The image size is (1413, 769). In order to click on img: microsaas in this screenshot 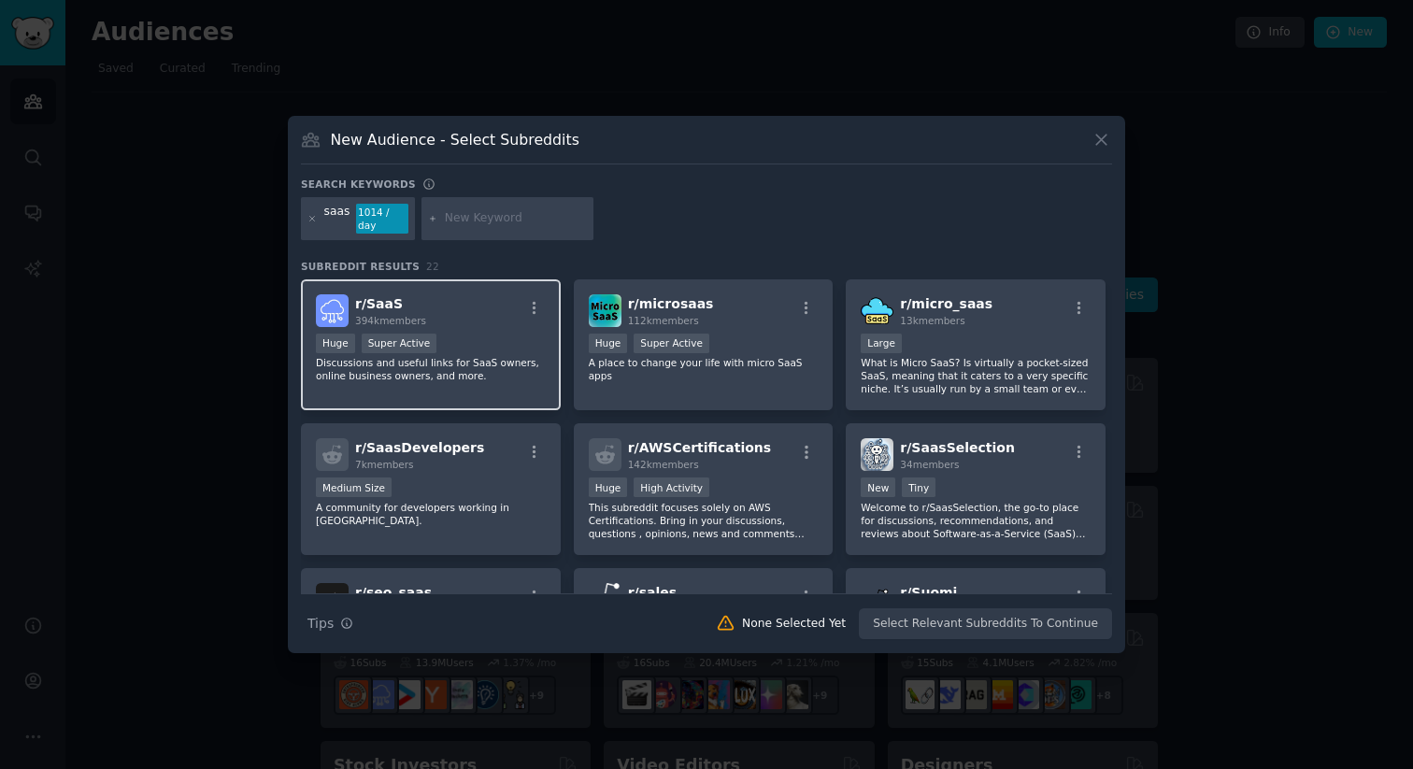, I will do `click(605, 310)`.